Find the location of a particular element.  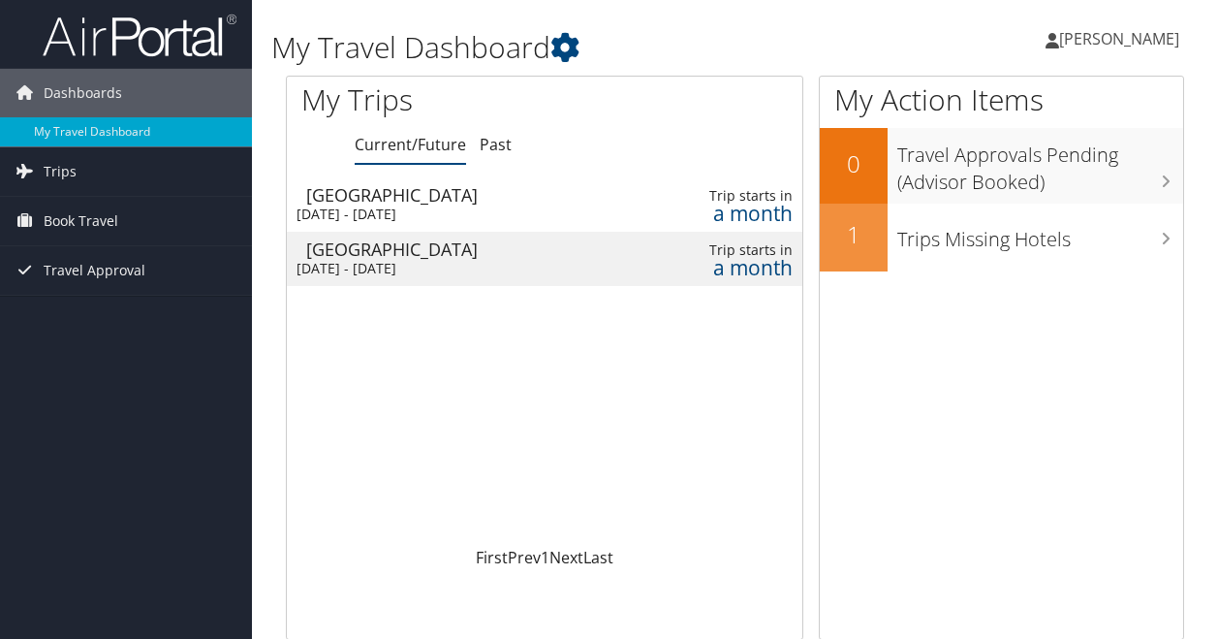

a: Prev is located at coordinates (524, 557).